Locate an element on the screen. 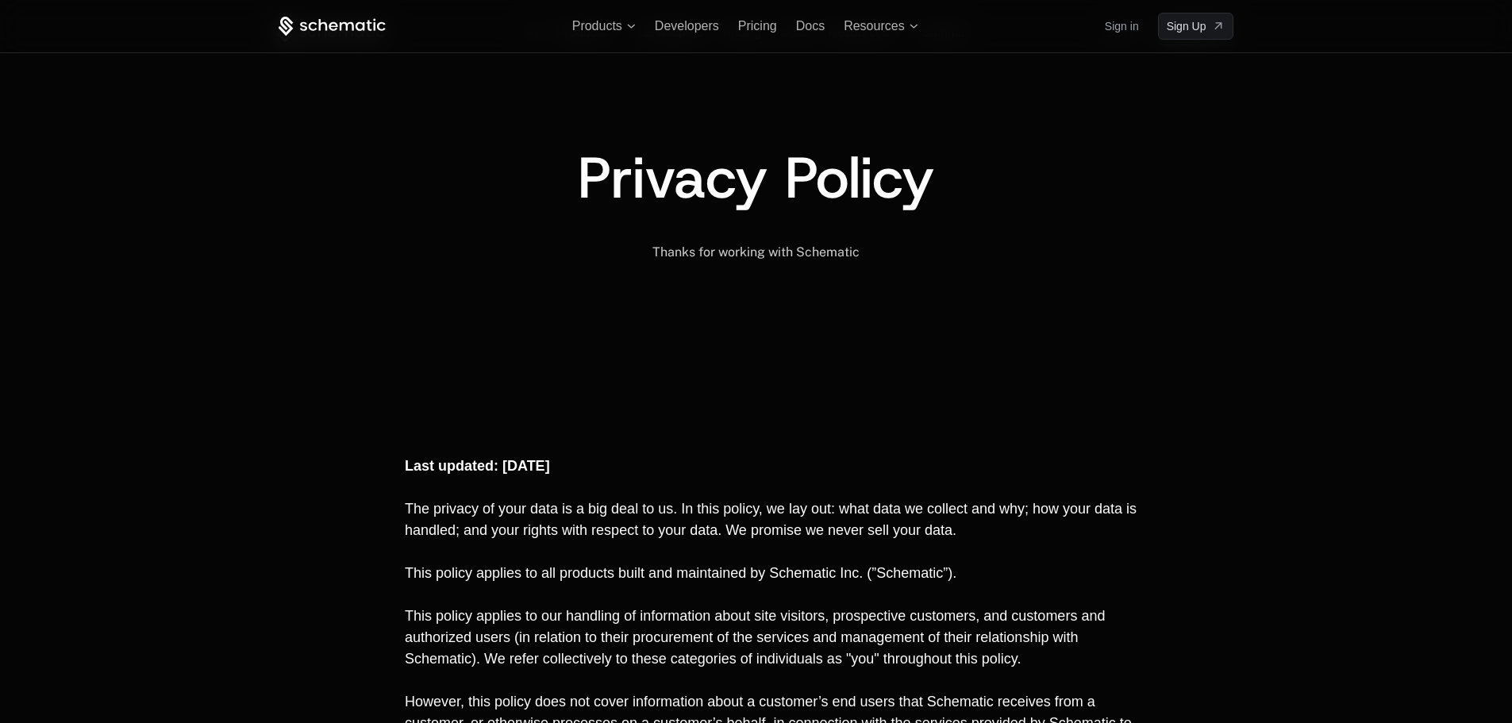 The image size is (1512, 723). a: Developers is located at coordinates (686, 25).